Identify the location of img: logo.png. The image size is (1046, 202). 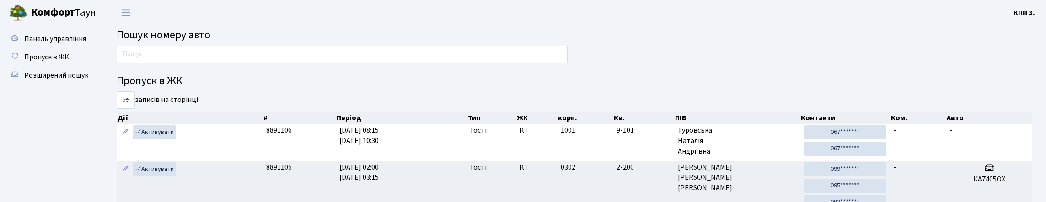
(18, 13).